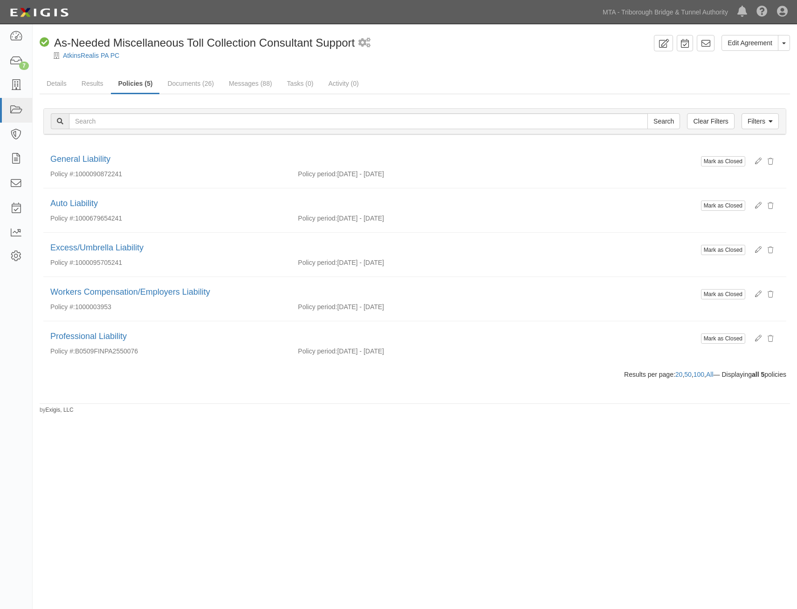 The image size is (797, 609). What do you see at coordinates (688, 374) in the screenshot?
I see `a: 50` at bounding box center [688, 374].